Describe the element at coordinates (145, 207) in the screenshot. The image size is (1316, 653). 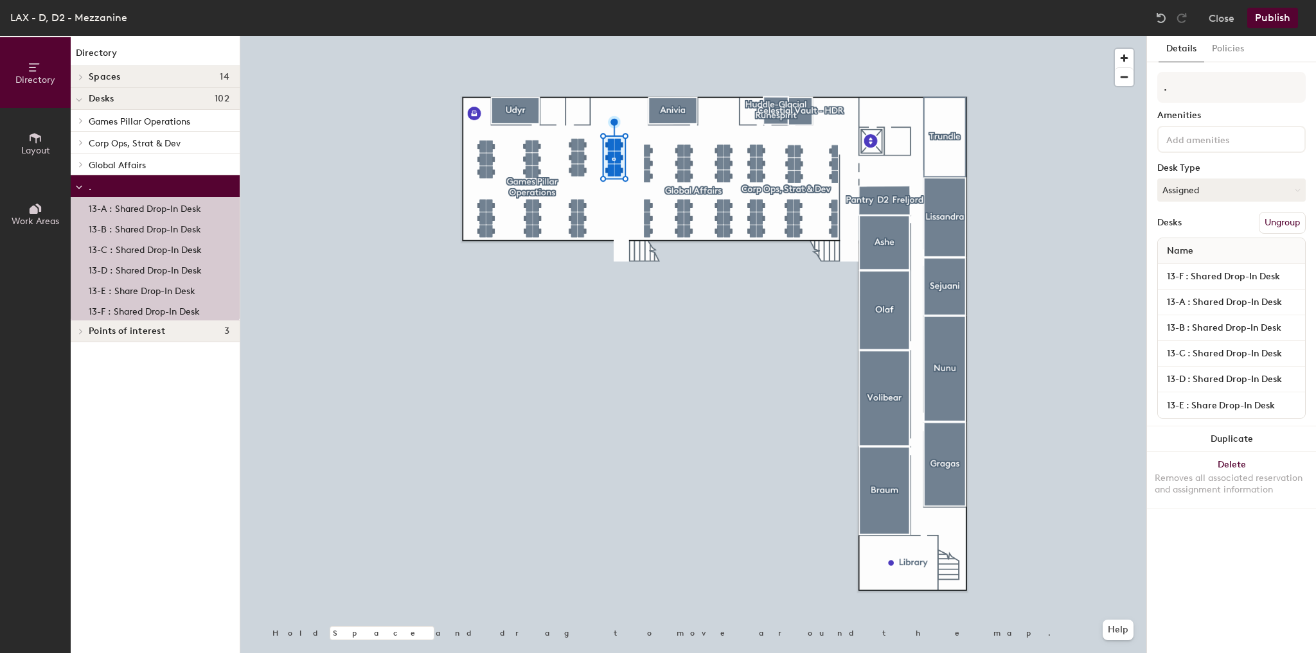
I see `p: 13-A : Shared Drop-In Desk` at that location.